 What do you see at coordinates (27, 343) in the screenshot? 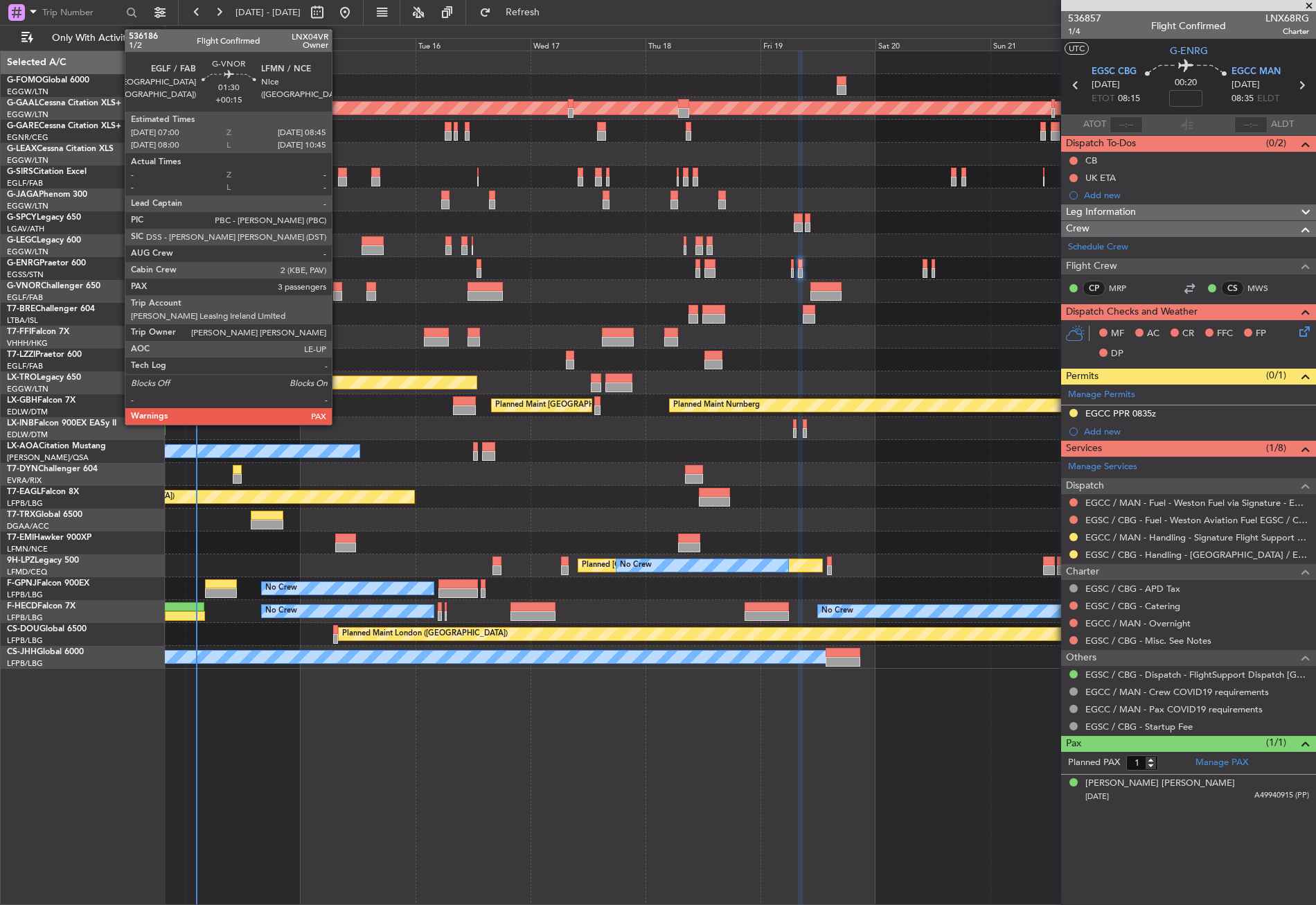
I see `a: VHHH/HKG` at bounding box center [27, 343].